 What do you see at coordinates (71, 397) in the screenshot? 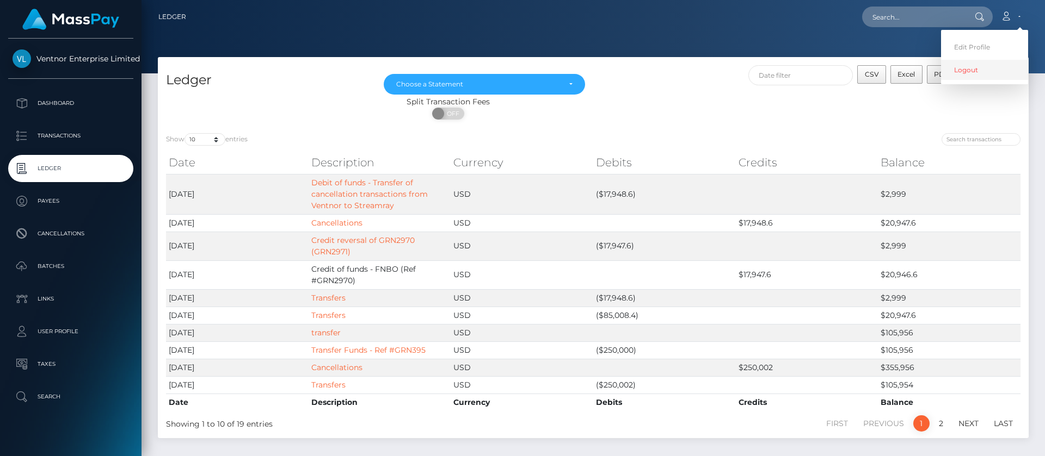
I see `p: Search` at bounding box center [71, 397].